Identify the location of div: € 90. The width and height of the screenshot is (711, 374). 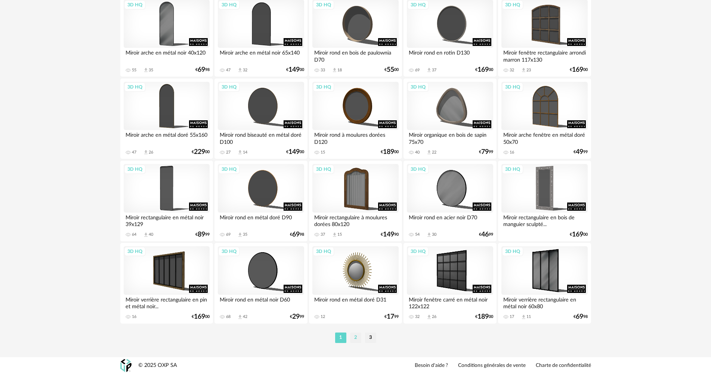
(390, 235).